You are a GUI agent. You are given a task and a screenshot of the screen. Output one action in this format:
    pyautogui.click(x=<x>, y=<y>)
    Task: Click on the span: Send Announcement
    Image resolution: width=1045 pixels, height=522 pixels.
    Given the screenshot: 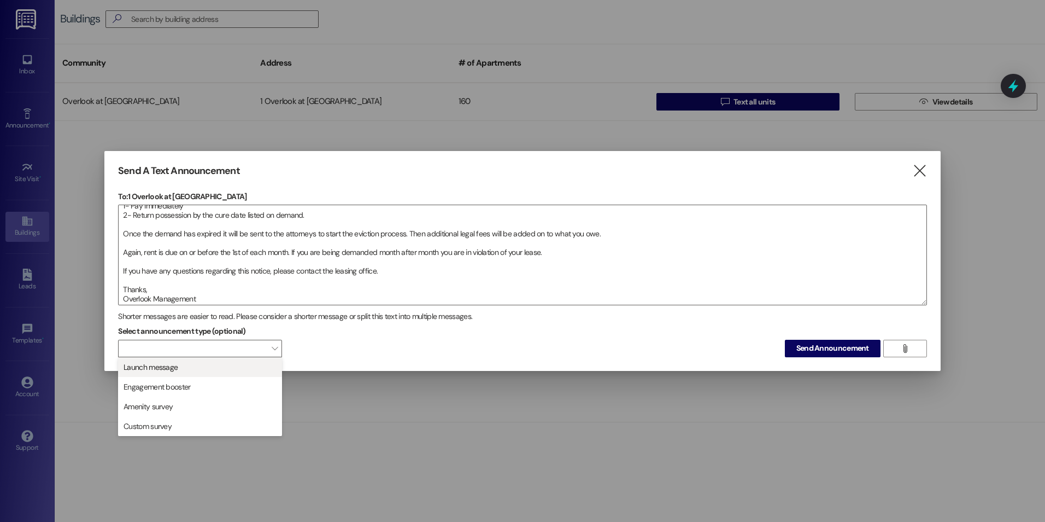 What is the action you would take?
    pyautogui.click(x=833, y=348)
    